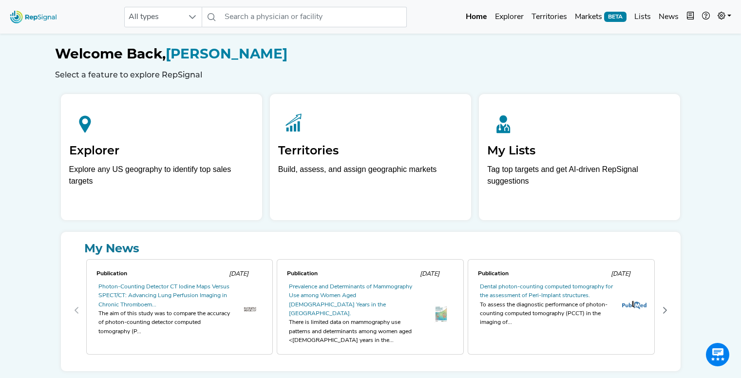  I want to click on div: Explore any US geography to identify top sales targets, so click(161, 175).